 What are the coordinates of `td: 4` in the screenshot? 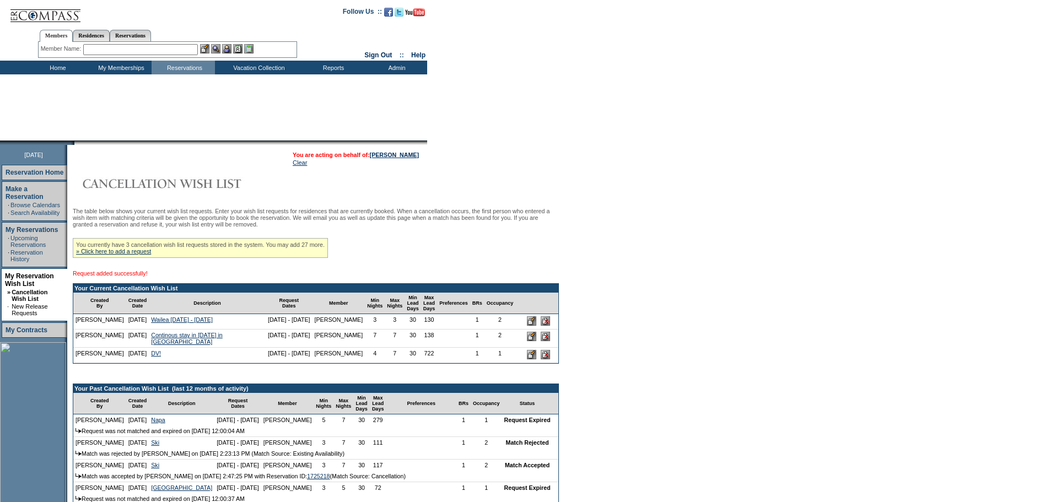 It's located at (375, 355).